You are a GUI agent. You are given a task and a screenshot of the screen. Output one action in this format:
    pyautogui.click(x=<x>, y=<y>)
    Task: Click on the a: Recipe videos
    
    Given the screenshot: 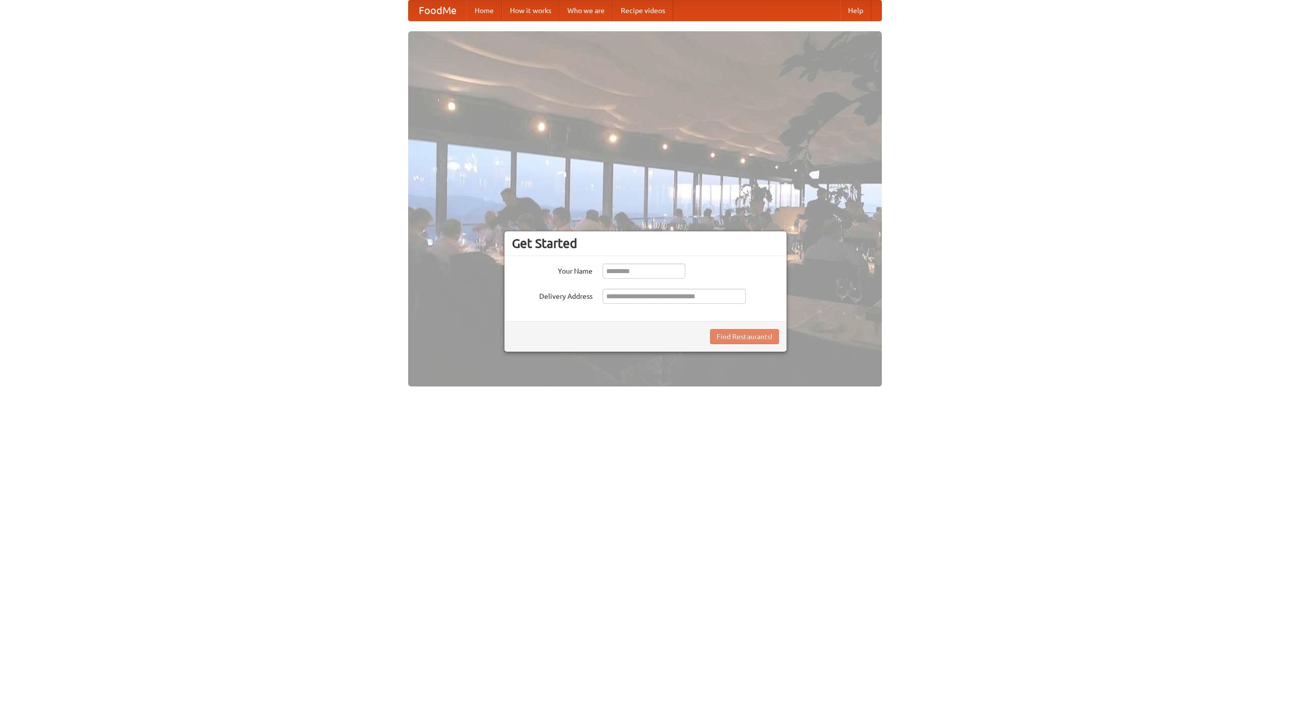 What is the action you would take?
    pyautogui.click(x=643, y=11)
    